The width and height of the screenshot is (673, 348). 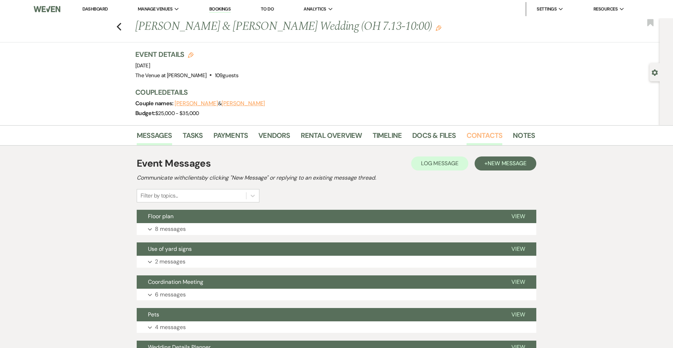 What do you see at coordinates (170, 295) in the screenshot?
I see `p: 6 messages` at bounding box center [170, 295].